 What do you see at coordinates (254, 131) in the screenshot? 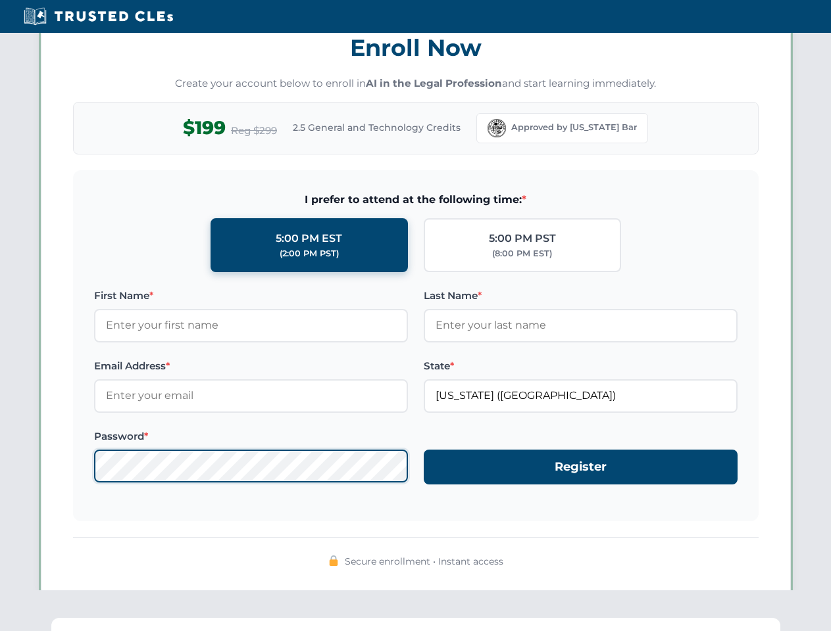
I see `span: Reg $299` at bounding box center [254, 131].